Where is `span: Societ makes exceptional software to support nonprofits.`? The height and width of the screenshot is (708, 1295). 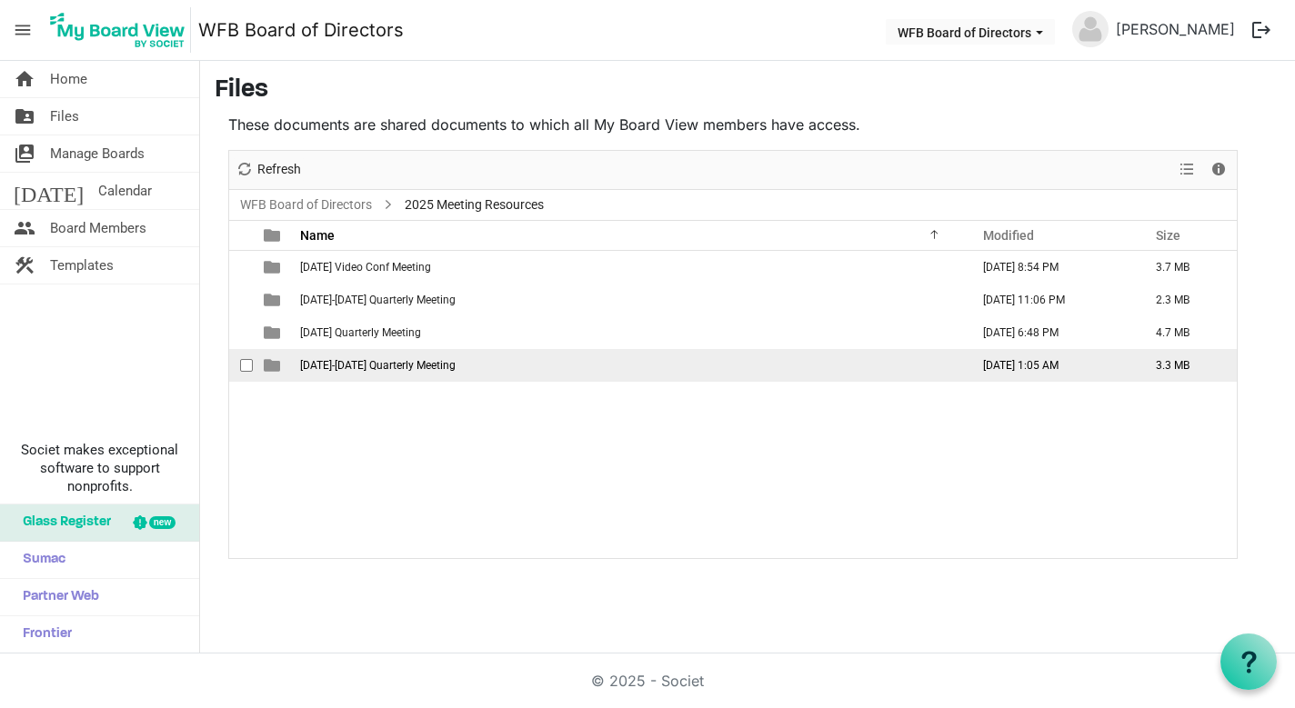 span: Societ makes exceptional software to support nonprofits. is located at coordinates (99, 468).